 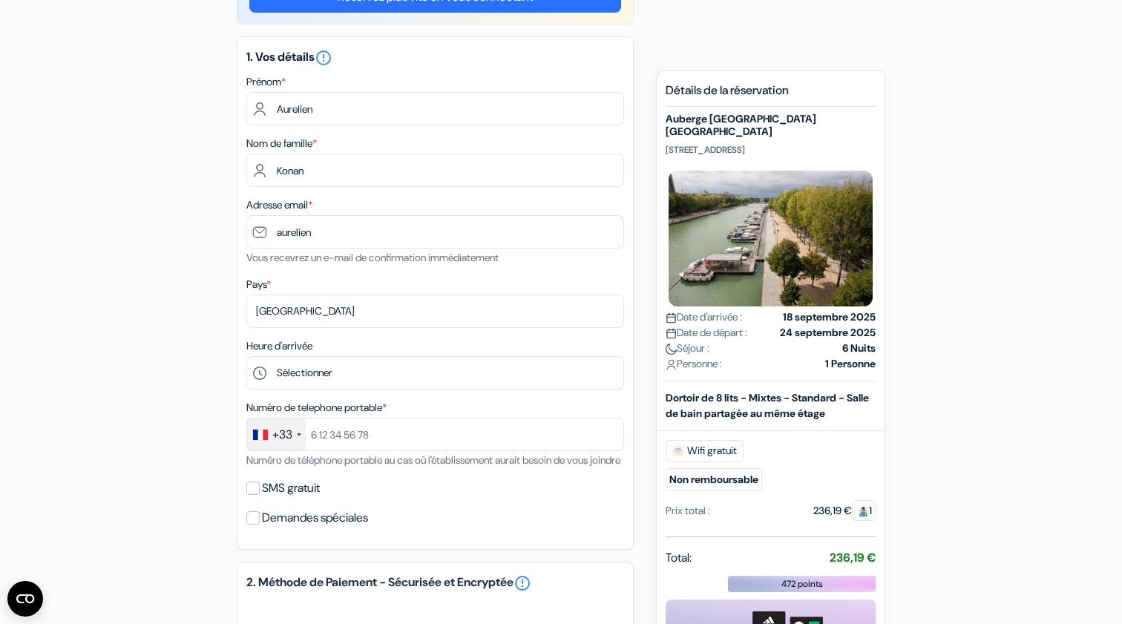 What do you see at coordinates (324, 58) in the screenshot?
I see `i: error_outline` at bounding box center [324, 58].